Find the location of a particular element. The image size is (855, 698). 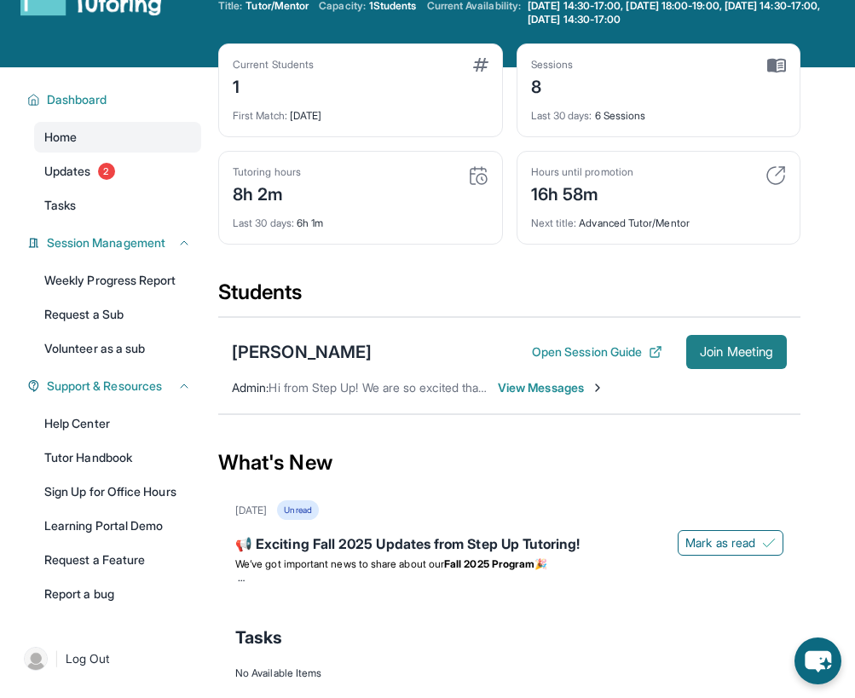

a: Tasks is located at coordinates (118, 205).